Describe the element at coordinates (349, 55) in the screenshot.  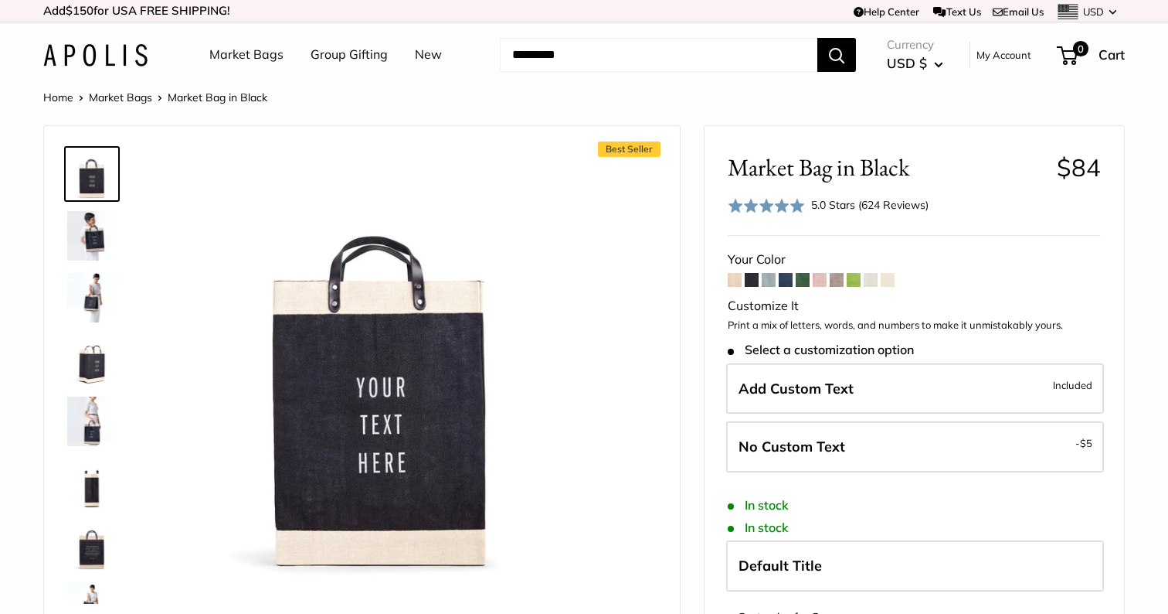
I see `a: Group Gifting` at that location.